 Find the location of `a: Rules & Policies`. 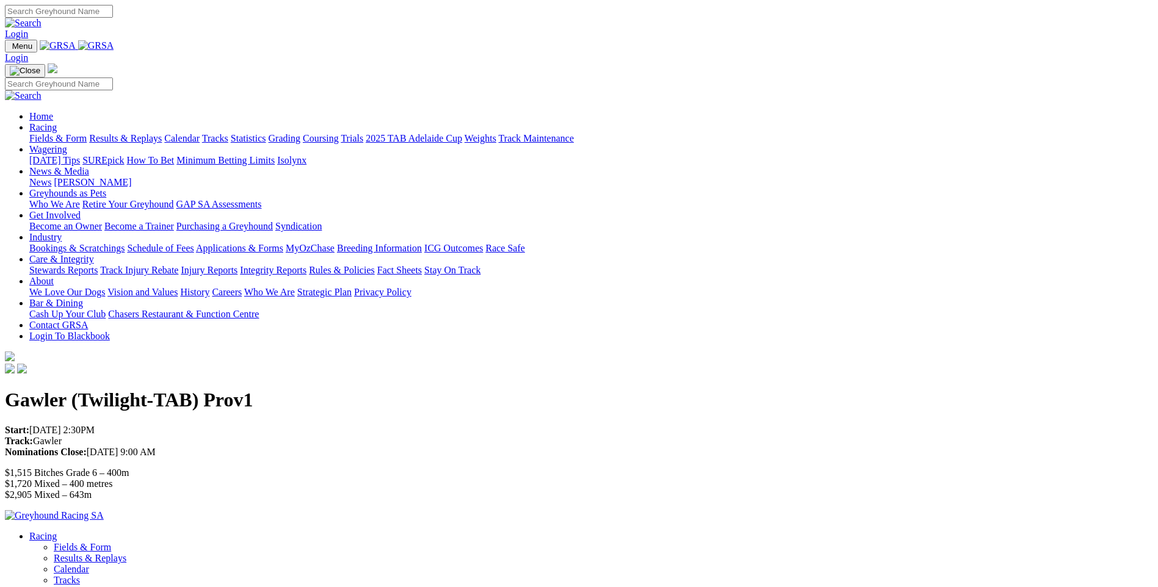

a: Rules & Policies is located at coordinates (342, 270).